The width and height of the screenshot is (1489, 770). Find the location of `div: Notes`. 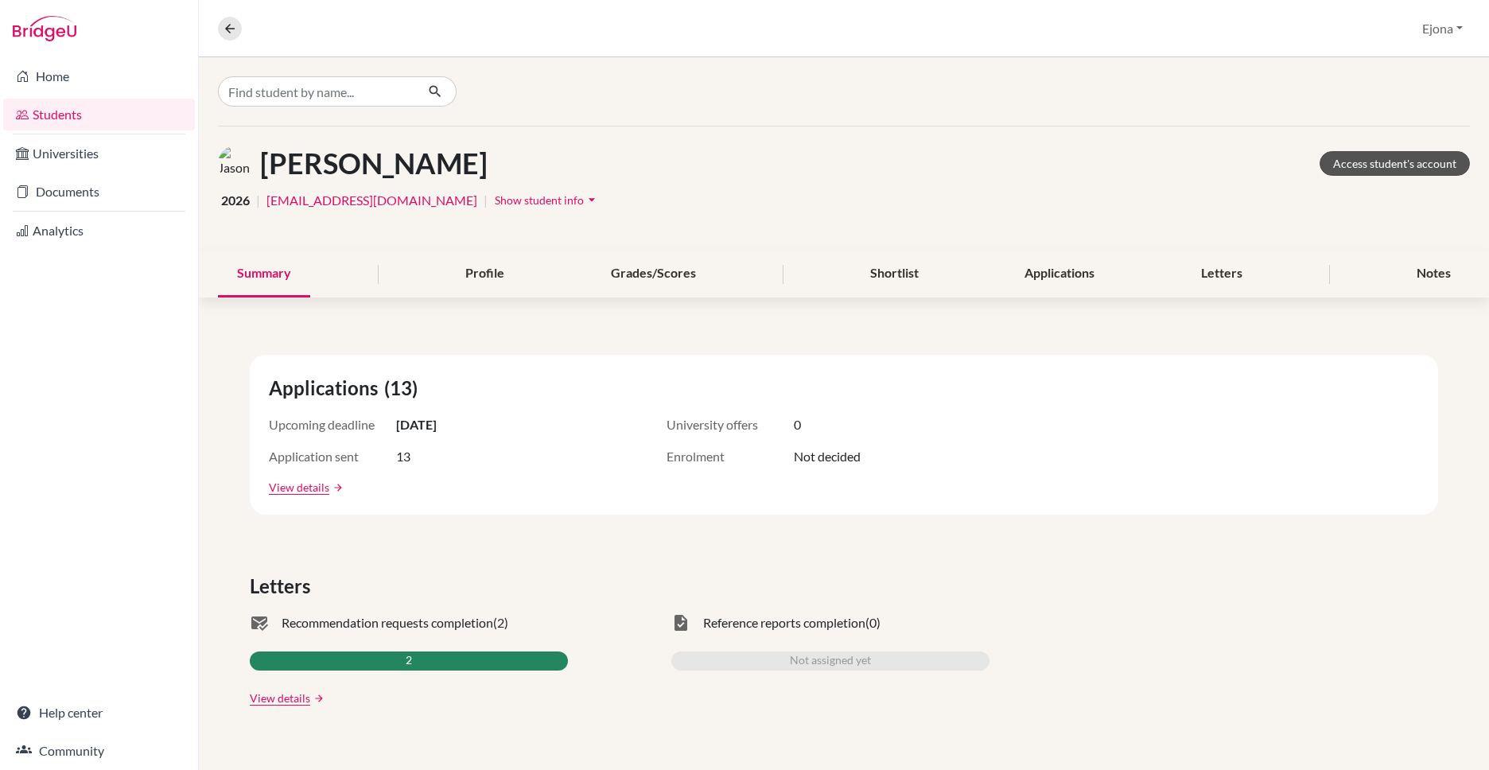

div: Notes is located at coordinates (1434, 274).